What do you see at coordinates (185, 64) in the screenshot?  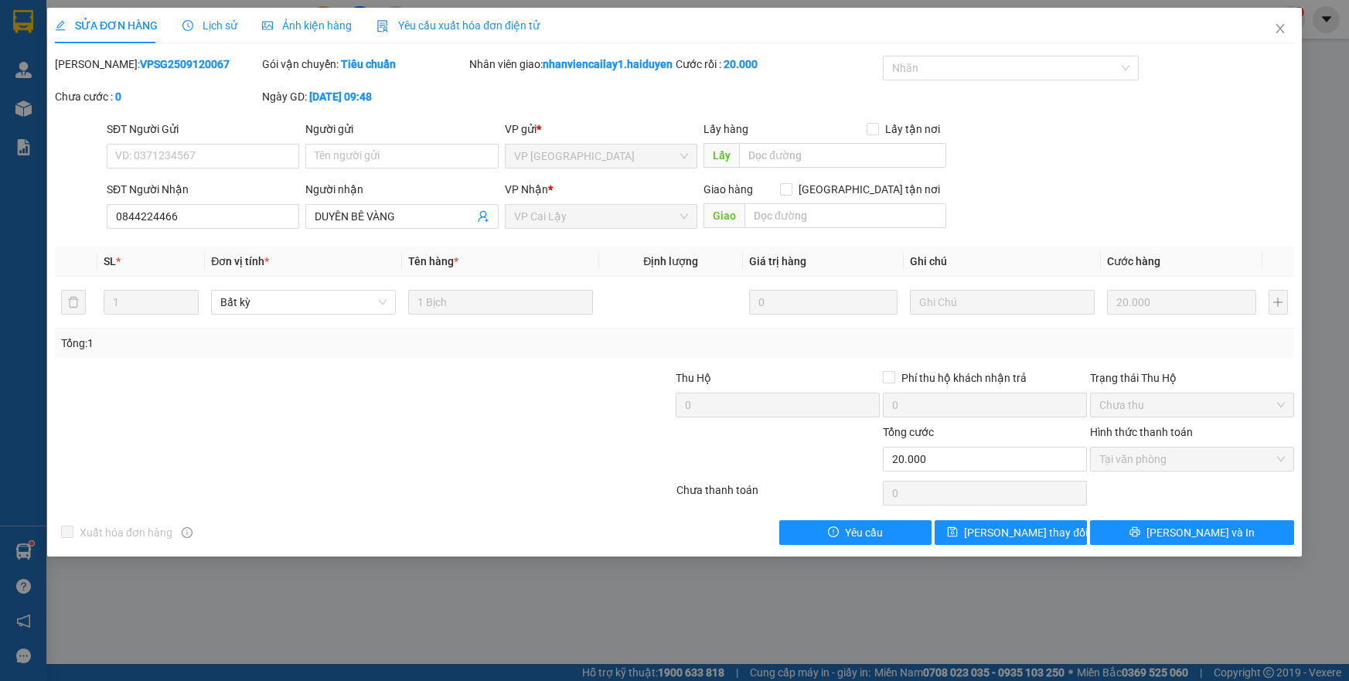 I see `b: VPSG2509120067` at bounding box center [185, 64].